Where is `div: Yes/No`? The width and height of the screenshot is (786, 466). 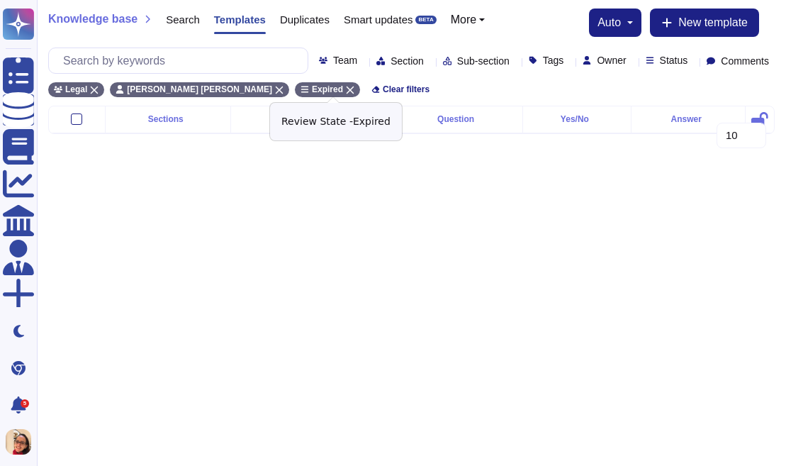 div: Yes/No is located at coordinates (577, 119).